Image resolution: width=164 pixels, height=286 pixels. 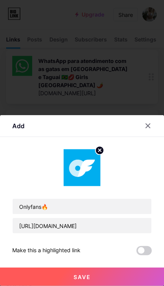 What do you see at coordinates (18, 126) in the screenshot?
I see `div: Add` at bounding box center [18, 126].